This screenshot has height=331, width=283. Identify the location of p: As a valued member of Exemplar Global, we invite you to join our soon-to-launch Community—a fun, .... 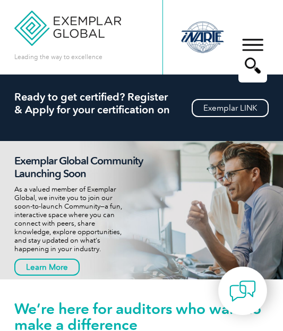
(81, 219).